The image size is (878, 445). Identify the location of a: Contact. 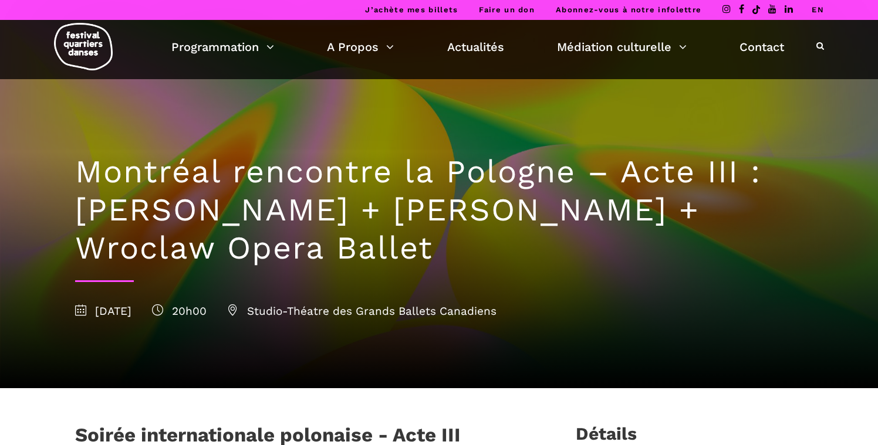
(762, 47).